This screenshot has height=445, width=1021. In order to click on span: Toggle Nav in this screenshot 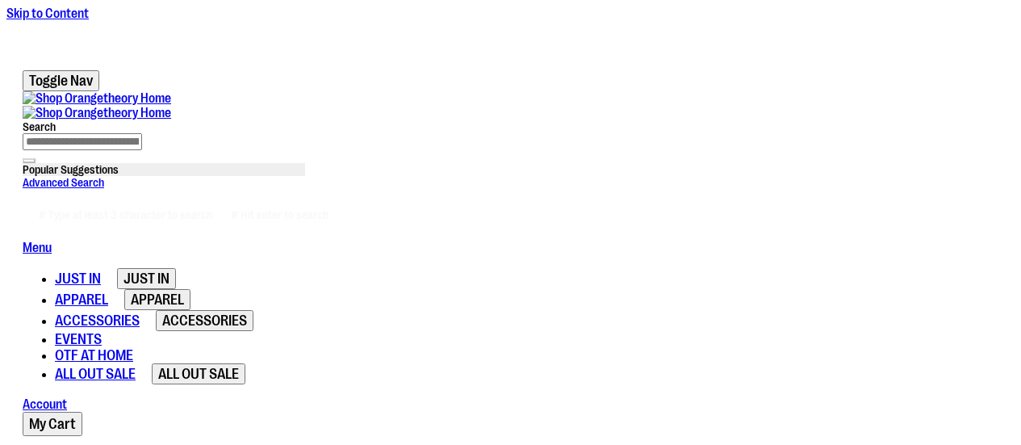, I will do `click(61, 81)`.